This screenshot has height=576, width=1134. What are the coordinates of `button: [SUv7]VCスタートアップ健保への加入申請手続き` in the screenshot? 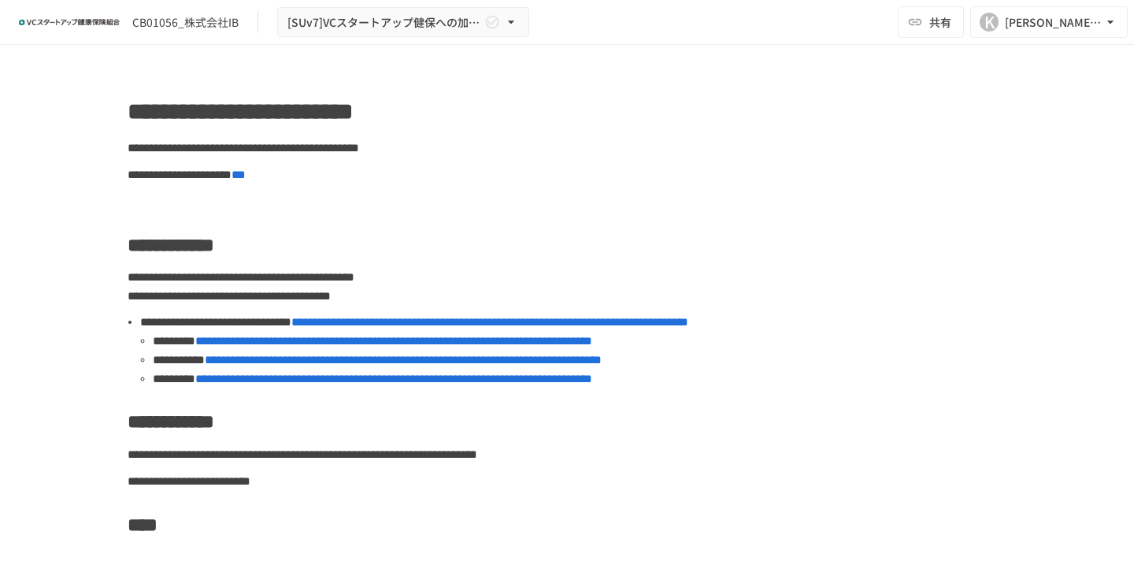 It's located at (403, 22).